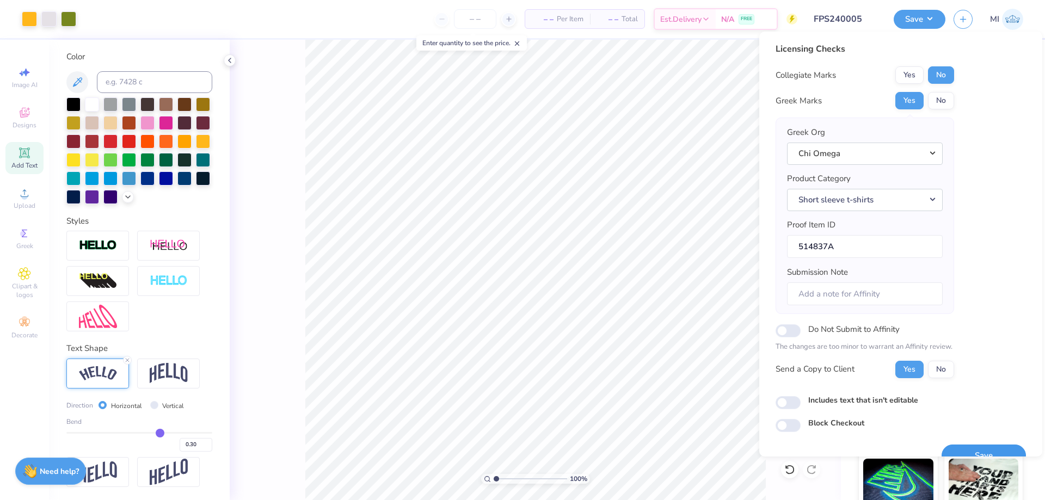  What do you see at coordinates (865, 294) in the screenshot?
I see `input: Add a note for Affinity` at bounding box center [865, 294].